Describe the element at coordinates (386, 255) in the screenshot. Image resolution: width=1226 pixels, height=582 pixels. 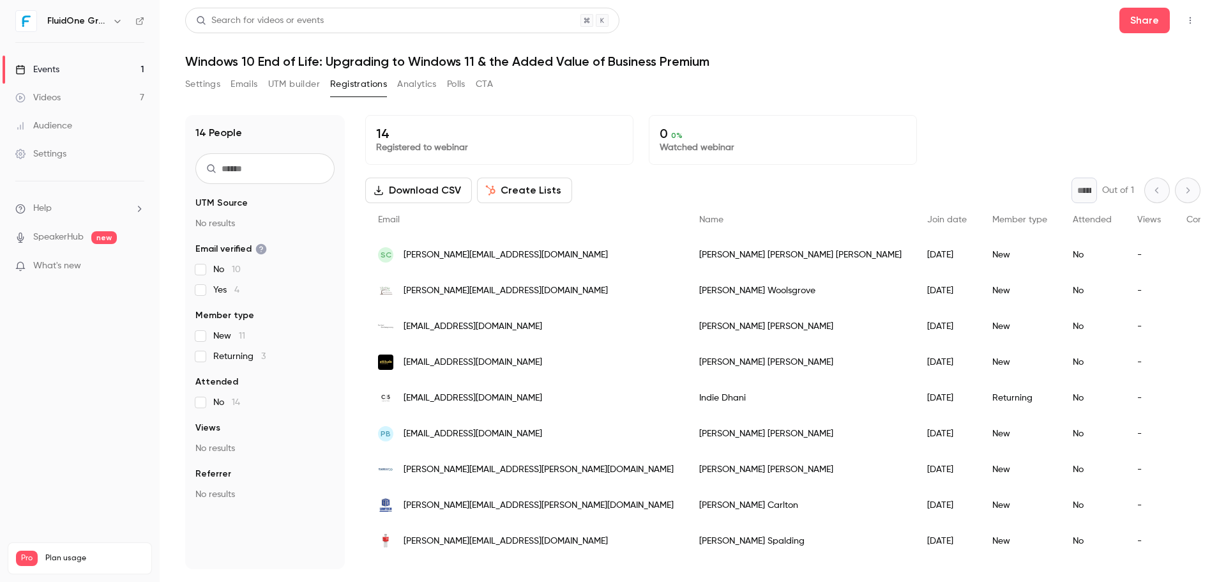
I see `span: SC` at that location.